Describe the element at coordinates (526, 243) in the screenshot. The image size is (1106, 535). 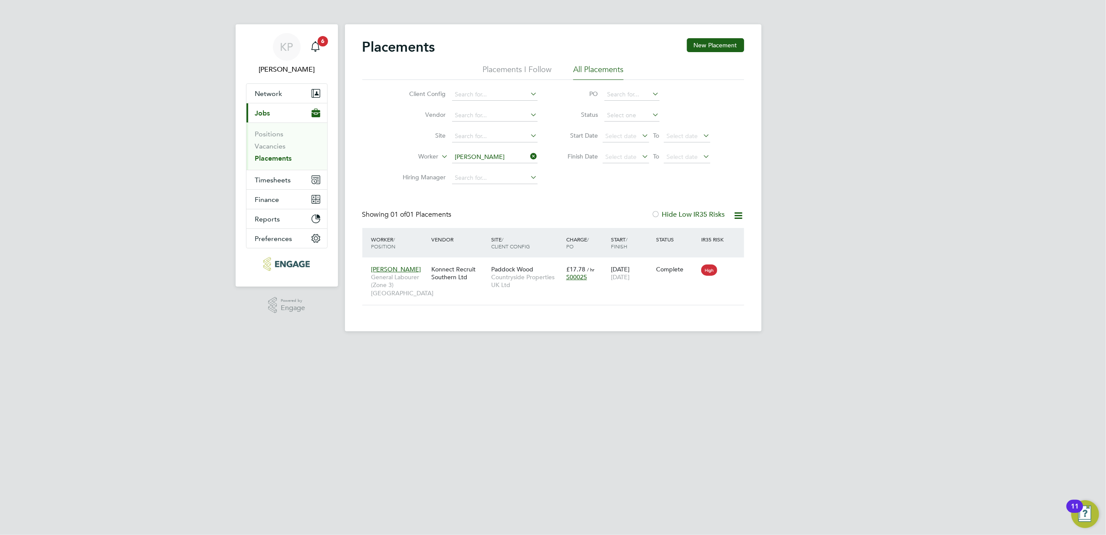
I see `div: Site` at that location.